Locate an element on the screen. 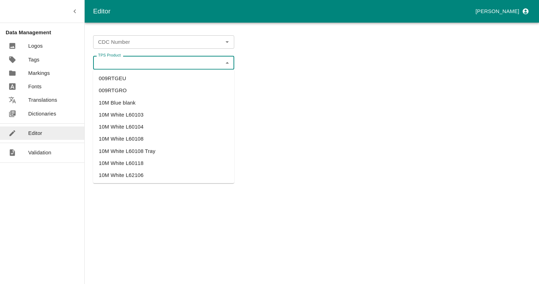 The height and width of the screenshot is (284, 539). li: 10M White L60103 is located at coordinates (164, 115).